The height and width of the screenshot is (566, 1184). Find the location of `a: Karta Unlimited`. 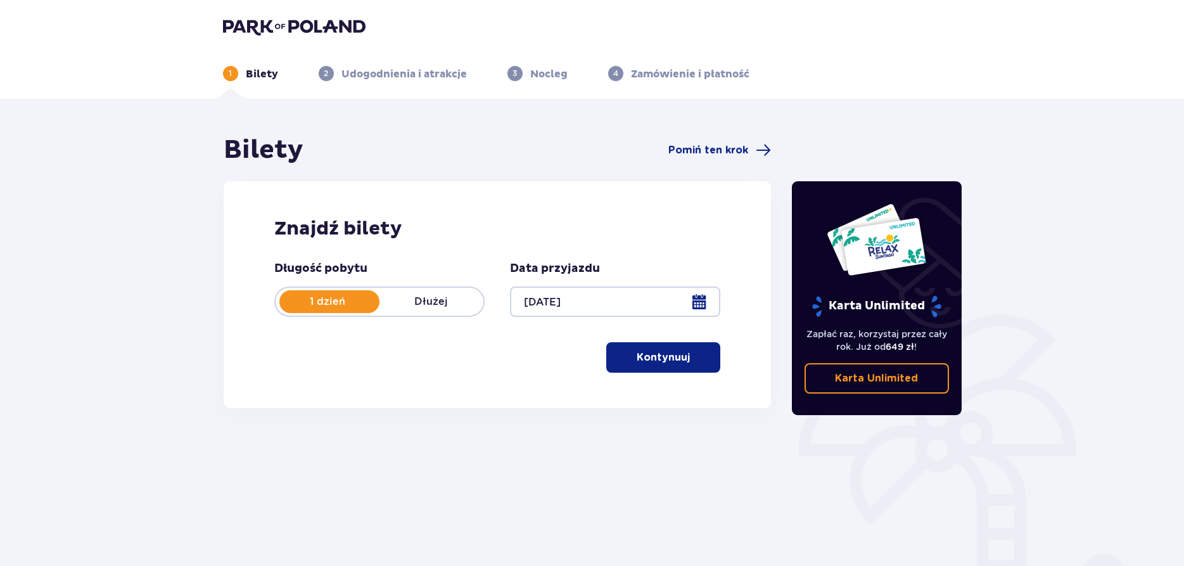

a: Karta Unlimited is located at coordinates (877, 378).